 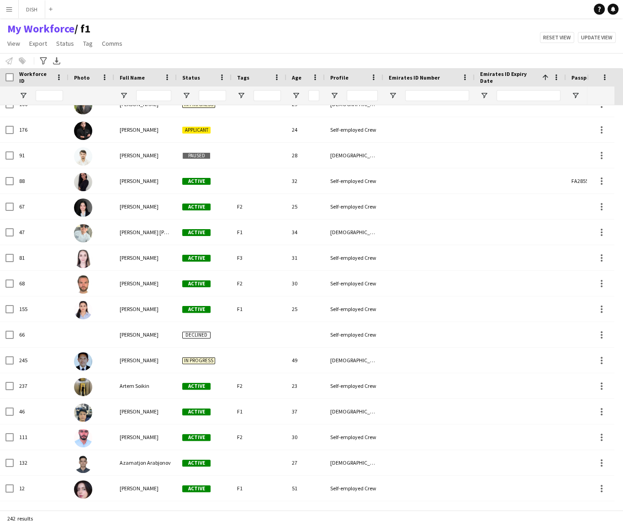 What do you see at coordinates (154, 96) in the screenshot?
I see `input: Full Name Filter Input` at bounding box center [154, 96].